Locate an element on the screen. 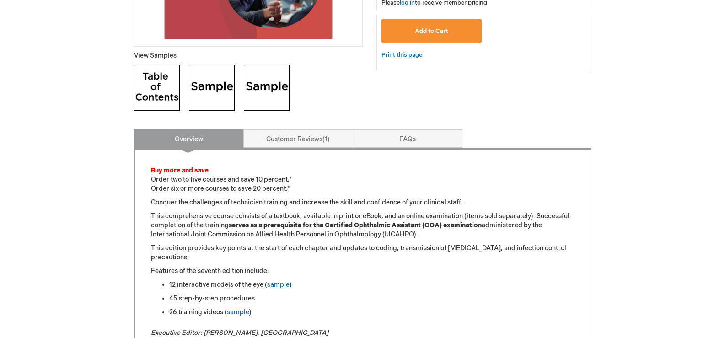  p: Conquer the challenges of technician training and increase the skill and confidence of your clini... is located at coordinates (363, 203).